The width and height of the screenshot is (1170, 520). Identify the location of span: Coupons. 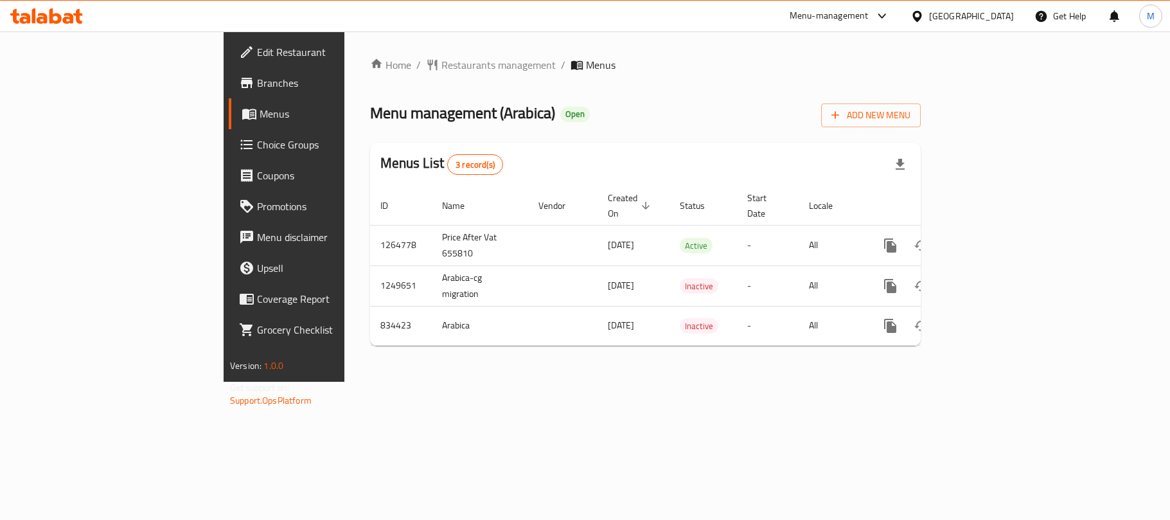
(333, 175).